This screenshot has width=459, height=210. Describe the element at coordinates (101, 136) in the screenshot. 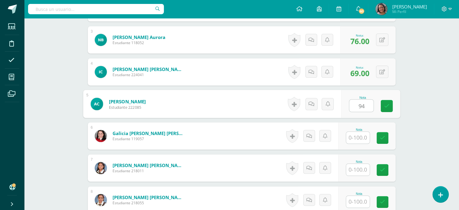

I see `img: 87e24bec968a13b36736404ed16e8d45.png` at that location.